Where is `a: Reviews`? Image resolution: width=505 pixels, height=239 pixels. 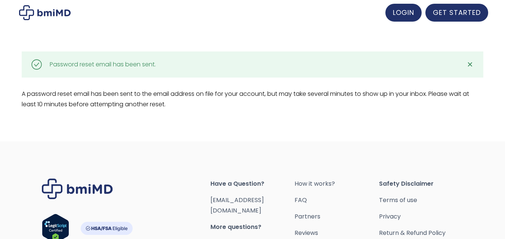
a: Reviews is located at coordinates (336, 233).